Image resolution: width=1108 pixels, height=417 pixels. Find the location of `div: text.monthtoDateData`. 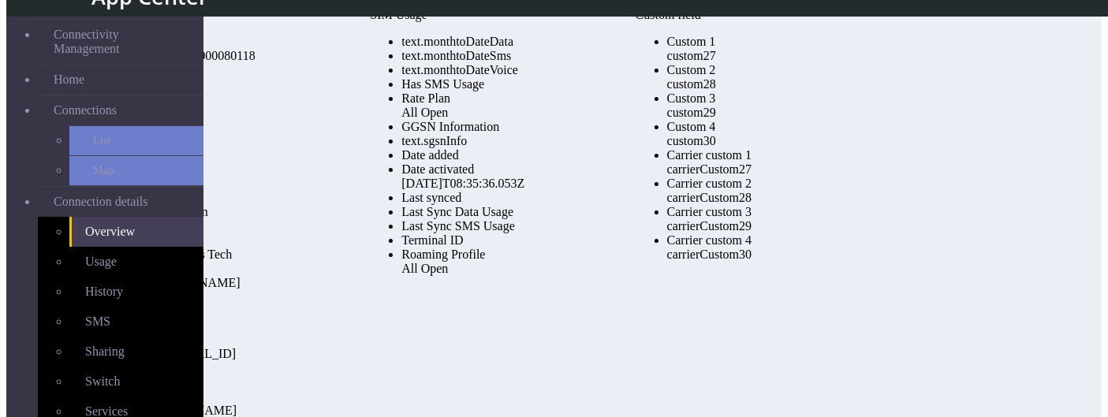

div: text.monthtoDateData is located at coordinates (514, 42).